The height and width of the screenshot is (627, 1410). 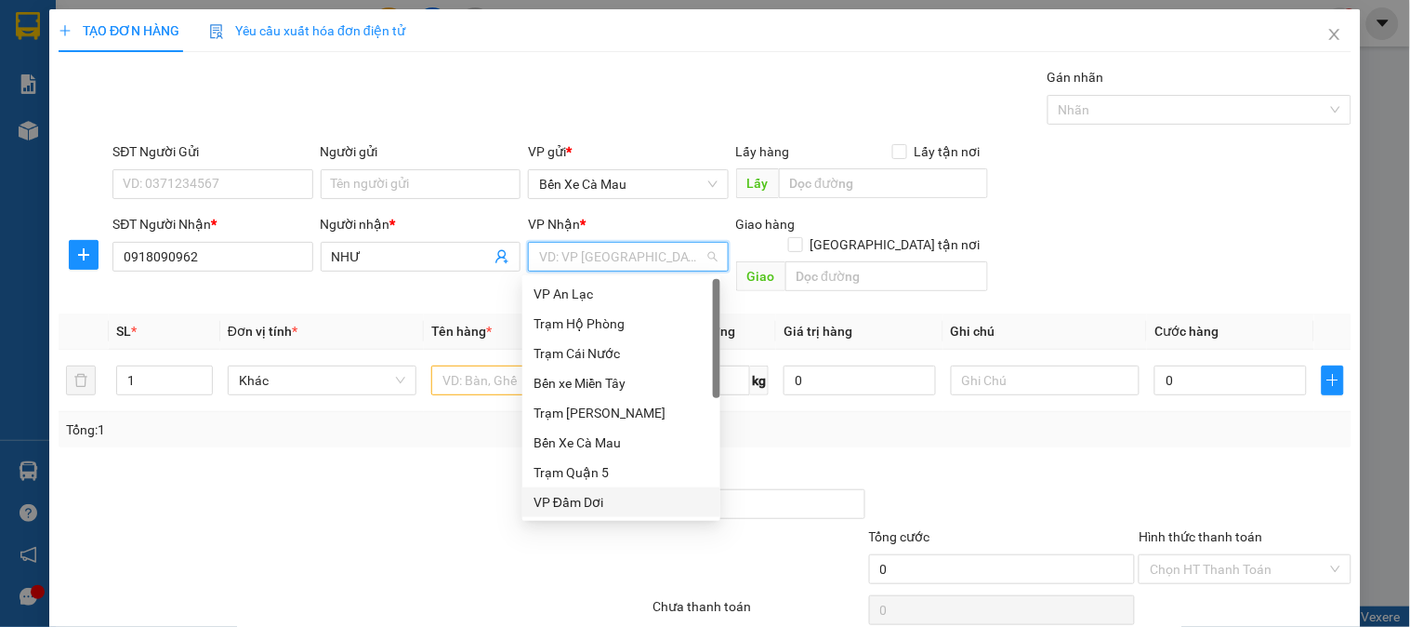 What do you see at coordinates (461, 331) in the screenshot?
I see `span: Tên hàng` at bounding box center [461, 331].